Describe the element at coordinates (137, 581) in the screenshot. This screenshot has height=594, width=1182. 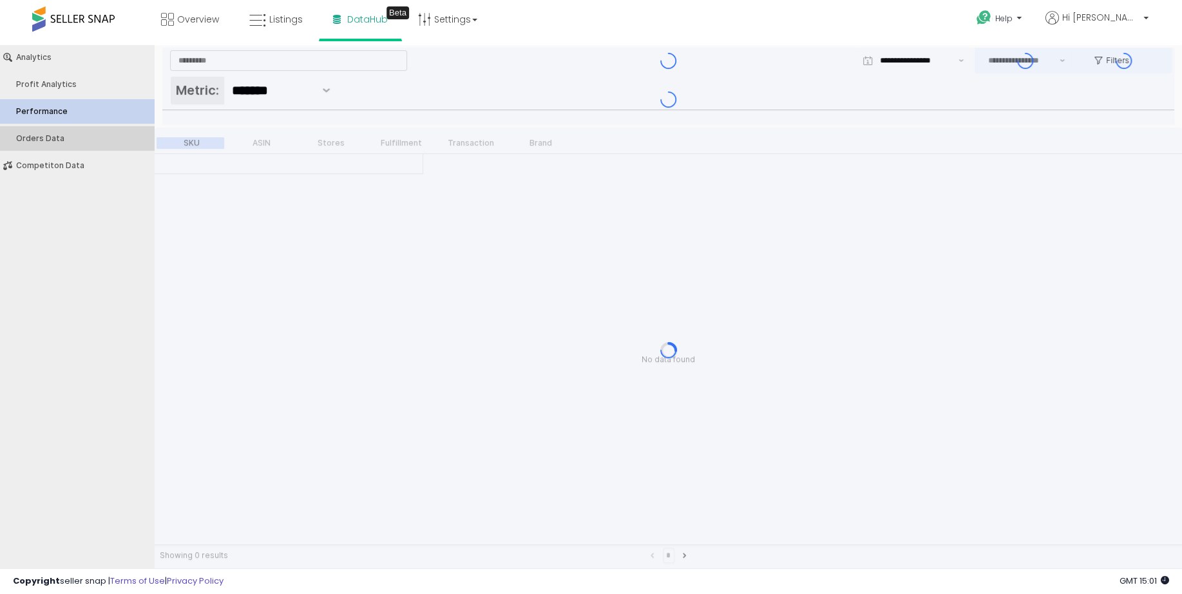
I see `a: Terms of Use` at that location.